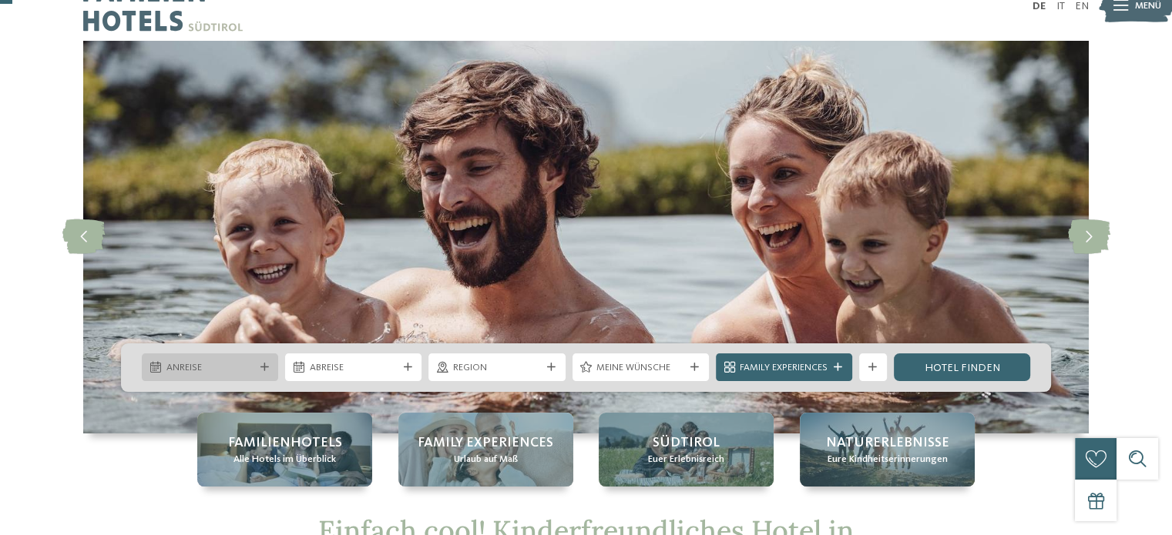  Describe the element at coordinates (1082, 6) in the screenshot. I see `a: EN` at that location.